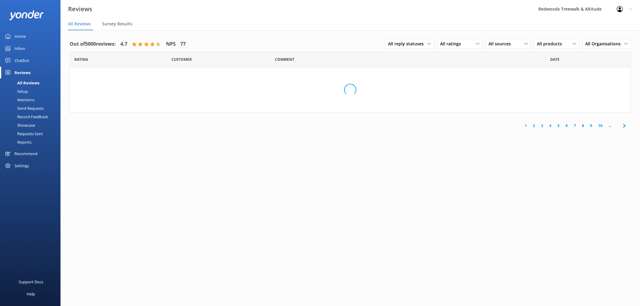  I want to click on a: 10, so click(601, 126).